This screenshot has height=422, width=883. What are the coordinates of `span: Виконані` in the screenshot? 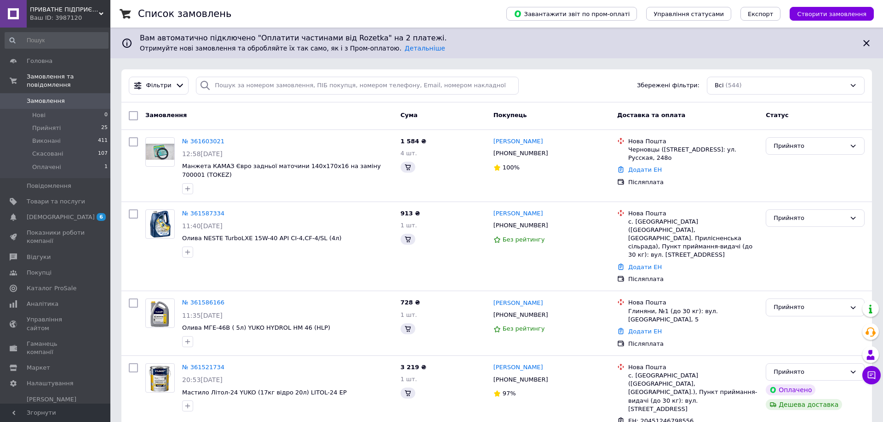 It's located at (46, 141).